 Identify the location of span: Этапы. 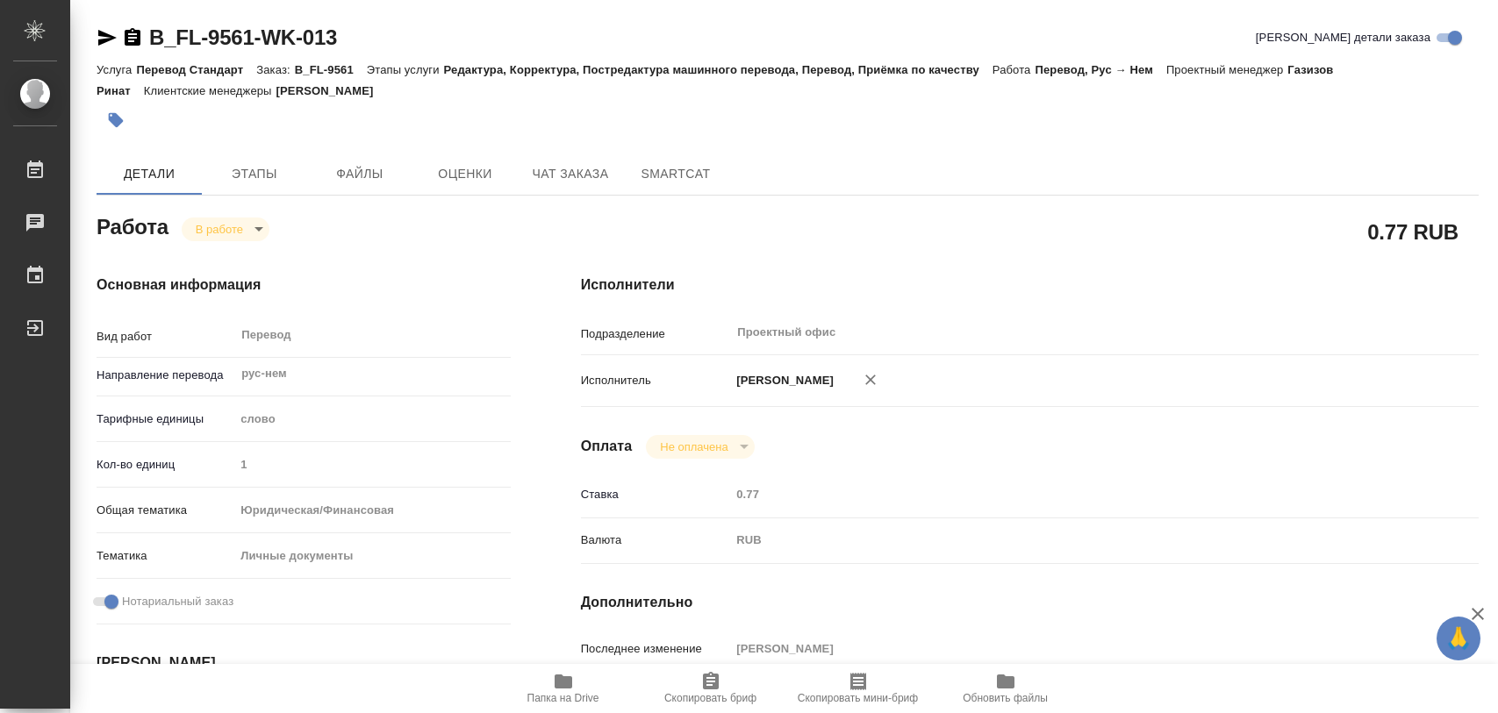
(254, 174).